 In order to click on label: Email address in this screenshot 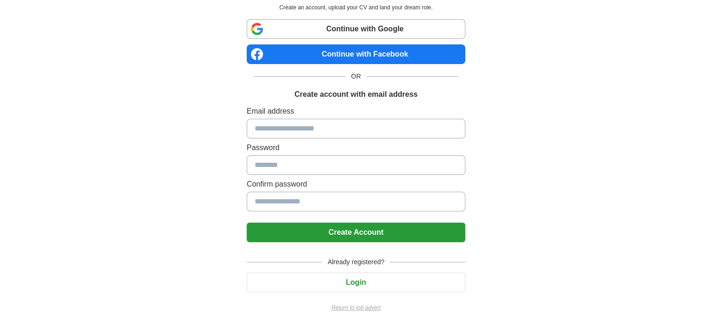, I will do `click(356, 111)`.